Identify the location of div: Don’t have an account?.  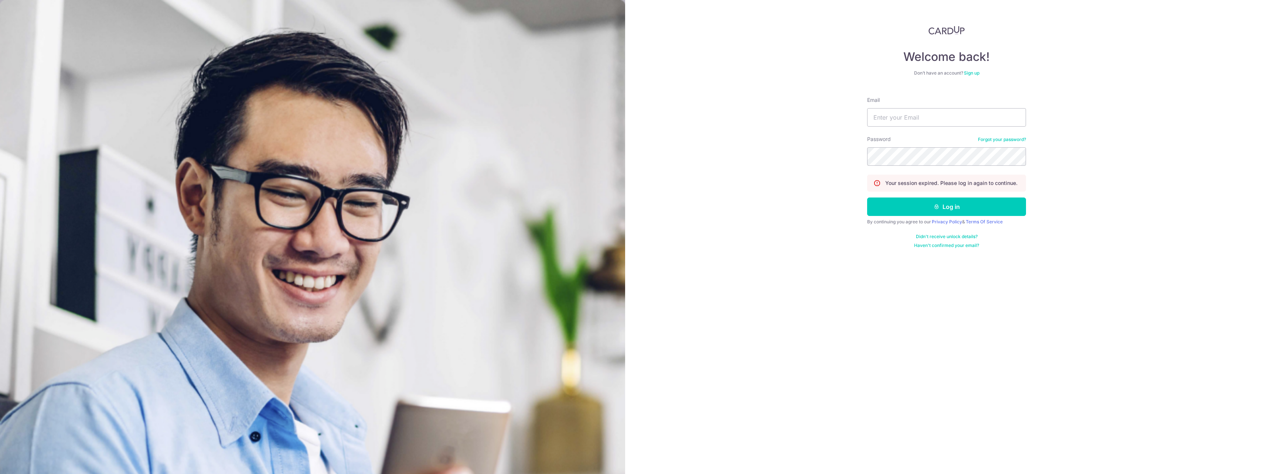
(946, 73).